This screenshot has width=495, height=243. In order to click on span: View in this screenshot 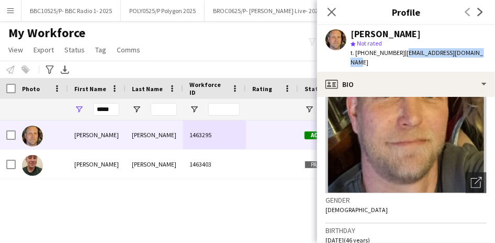, I will do `click(16, 50)`.